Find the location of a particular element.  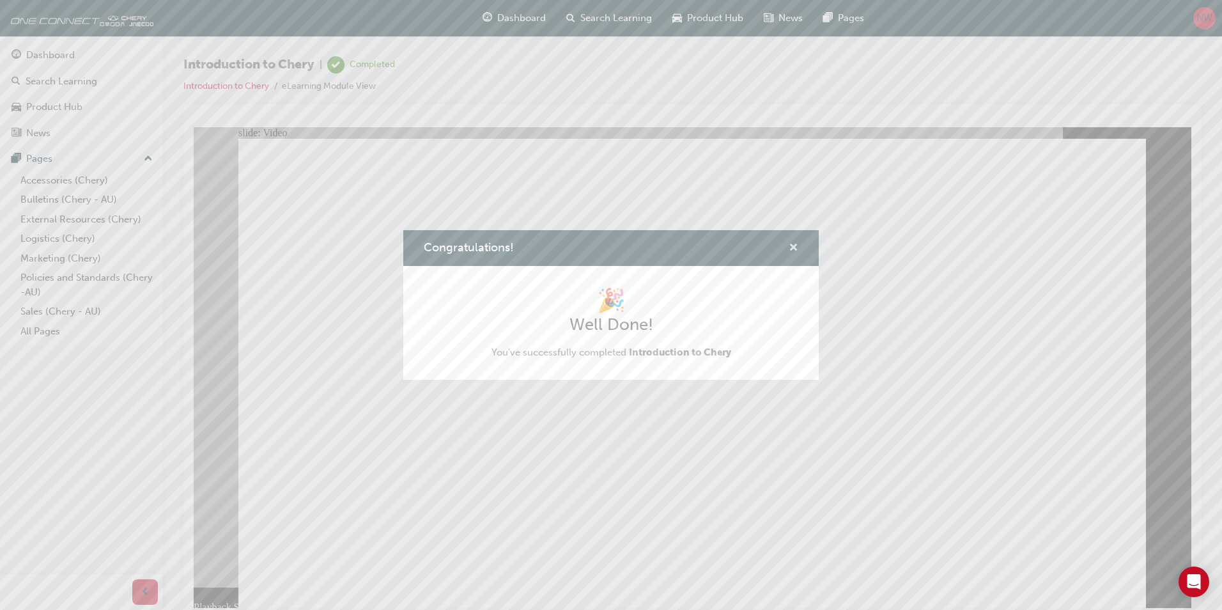

div: Congratulations! is located at coordinates (611, 305).